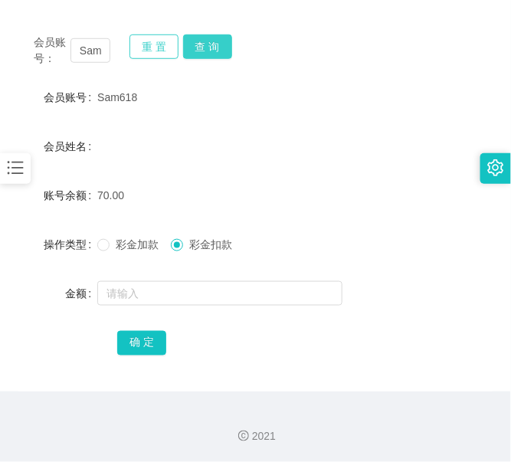  What do you see at coordinates (244, 436) in the screenshot?
I see `i: 图标: copyright` at bounding box center [244, 436].